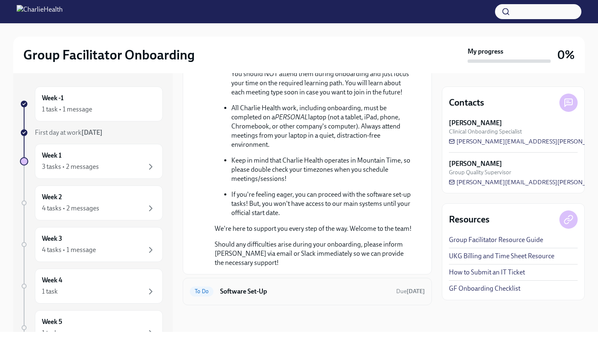 The image size is (598, 341). What do you see at coordinates (52, 280) in the screenshot?
I see `h6: Week 4` at bounding box center [52, 280].